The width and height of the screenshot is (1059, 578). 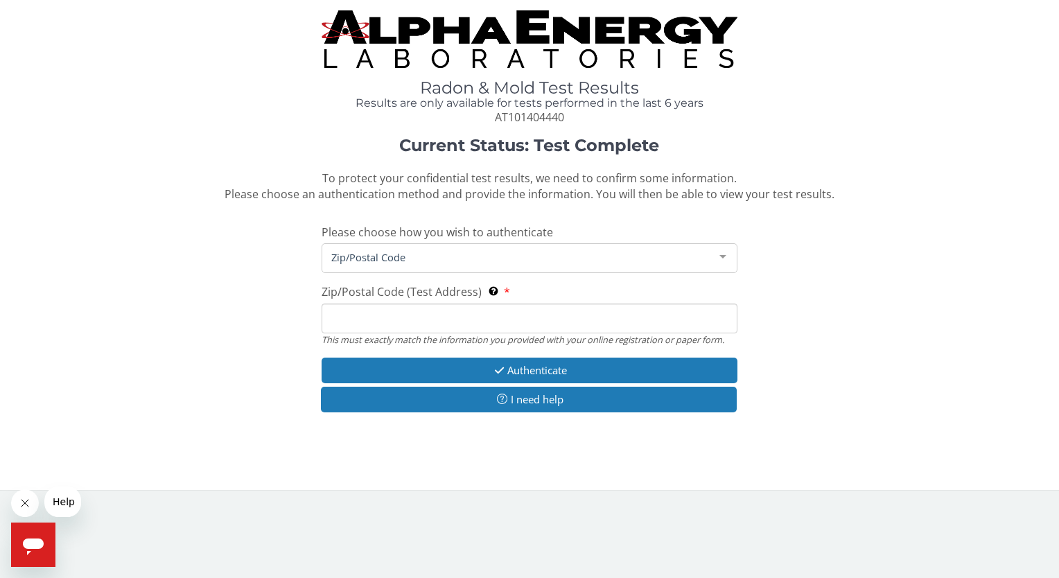 What do you see at coordinates (529, 103) in the screenshot?
I see `h4: Results are only available for tests performed in the last 6 years` at bounding box center [529, 103].